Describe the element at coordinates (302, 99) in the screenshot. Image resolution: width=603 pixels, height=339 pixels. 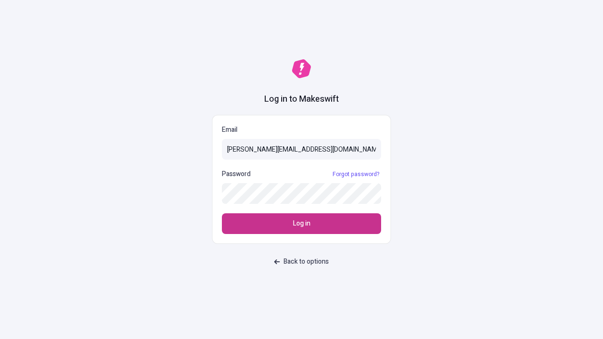
I see `h1: Log in to Makeswift` at that location.